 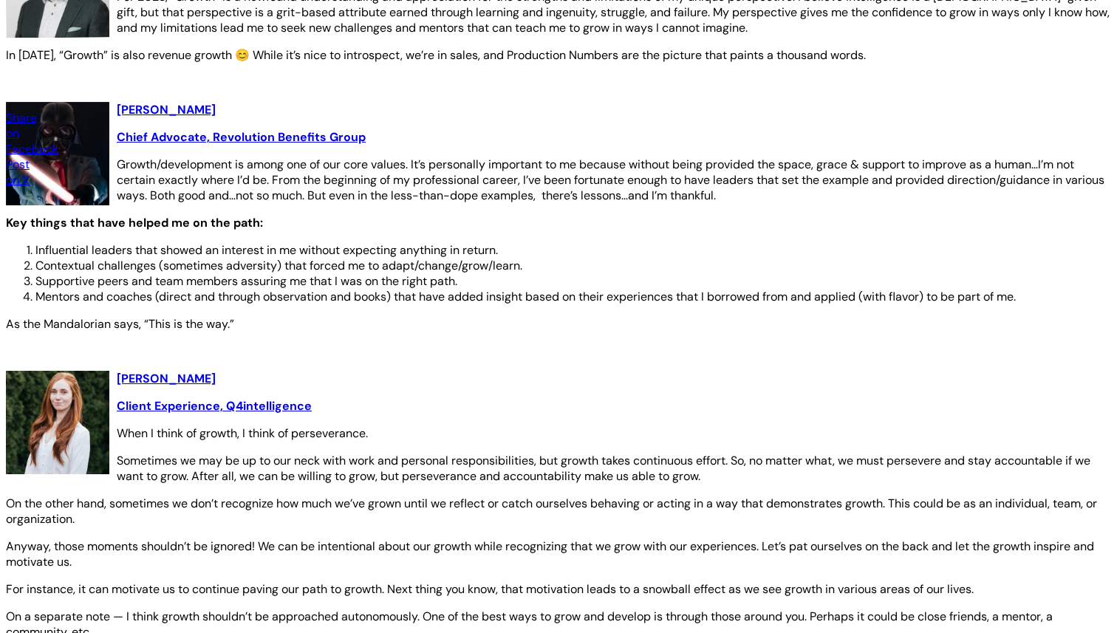 What do you see at coordinates (214, 405) in the screenshot?
I see `a: Client Experience, Q4intelligence` at bounding box center [214, 405].